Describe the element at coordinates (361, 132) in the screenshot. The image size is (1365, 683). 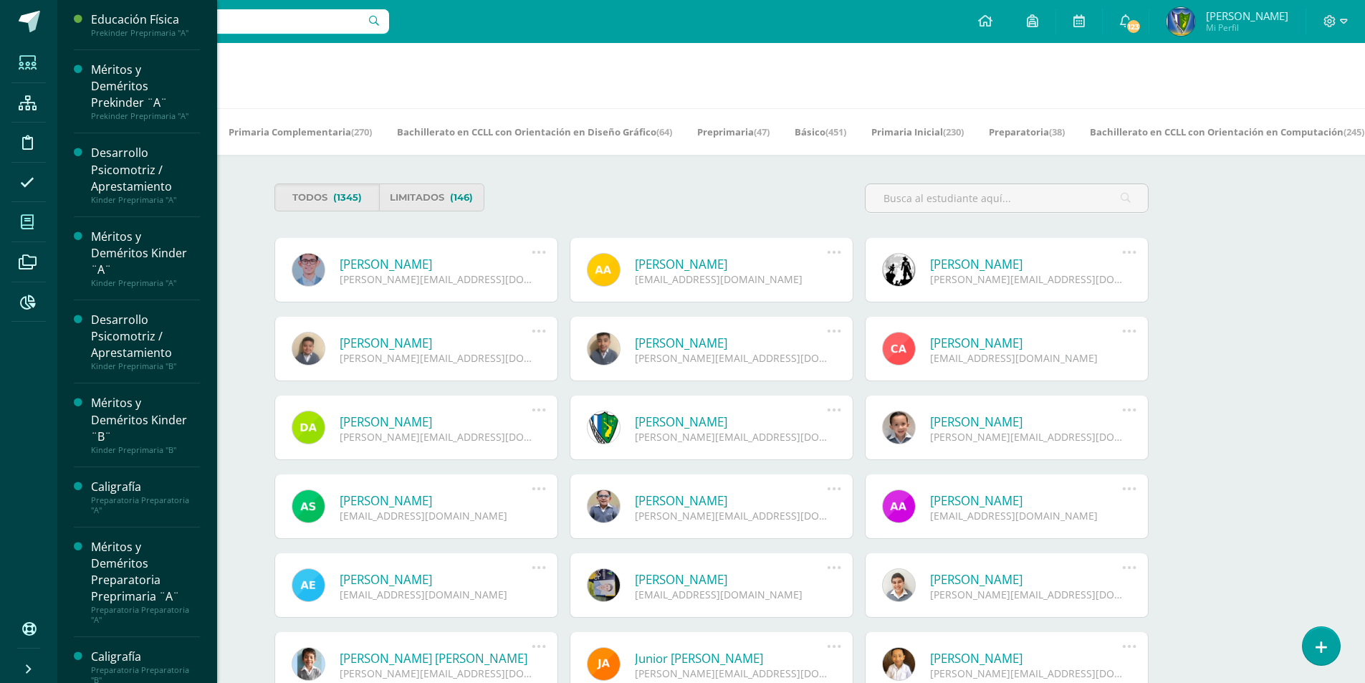
I see `span: (270)` at that location.